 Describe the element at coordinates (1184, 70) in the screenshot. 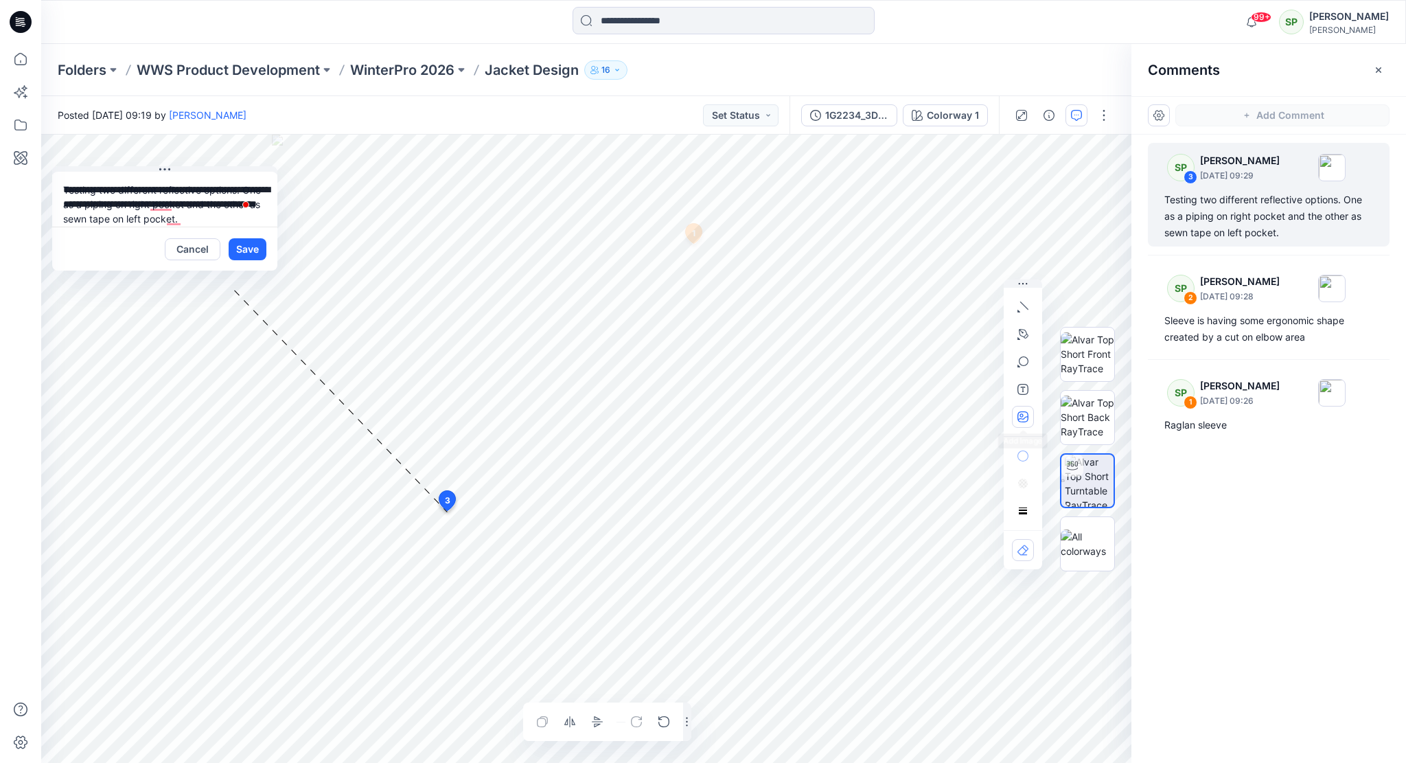

I see `h2: Comments` at that location.